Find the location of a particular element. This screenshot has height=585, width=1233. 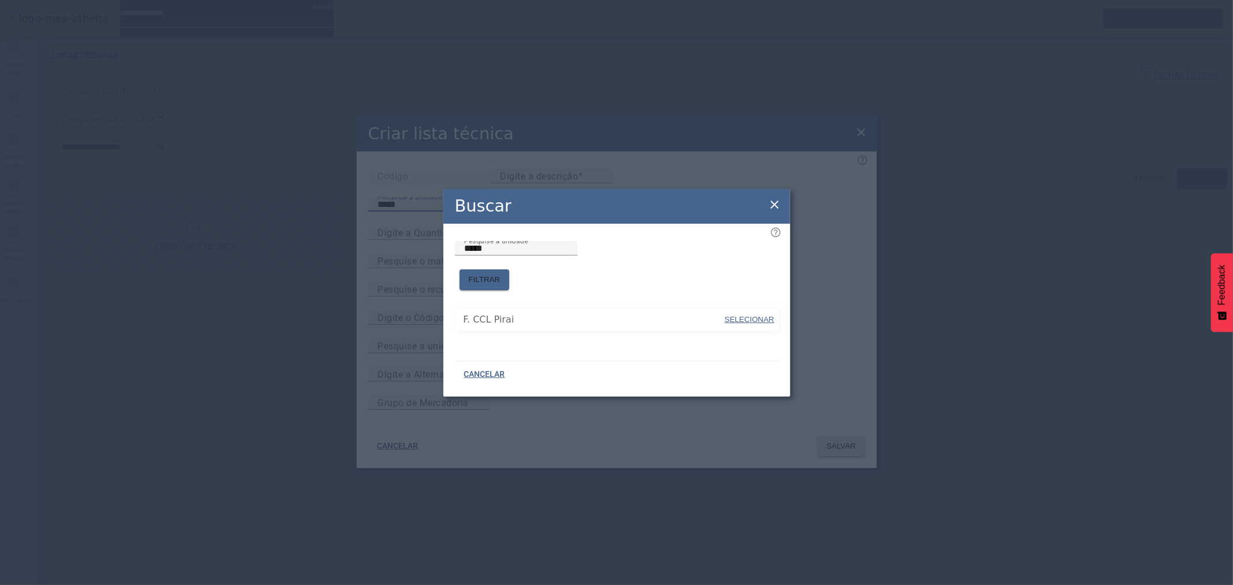

button: FILTRAR is located at coordinates (484, 280).